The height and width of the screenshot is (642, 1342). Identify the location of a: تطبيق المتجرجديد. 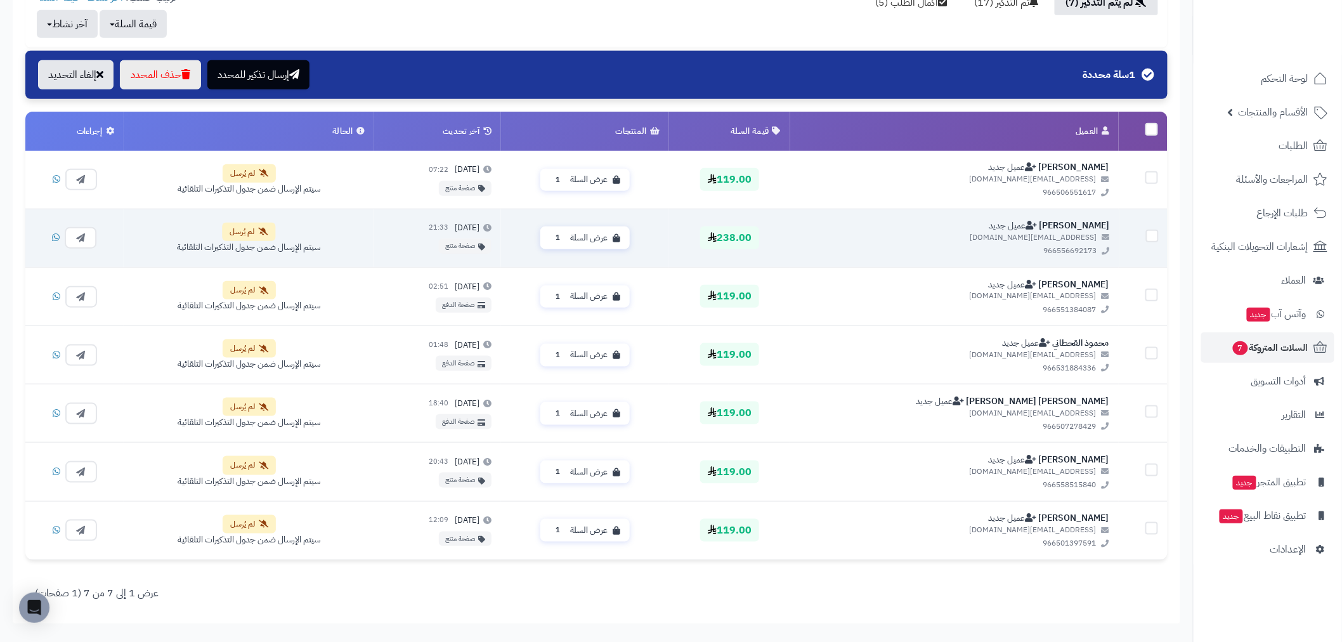
(1267, 482).